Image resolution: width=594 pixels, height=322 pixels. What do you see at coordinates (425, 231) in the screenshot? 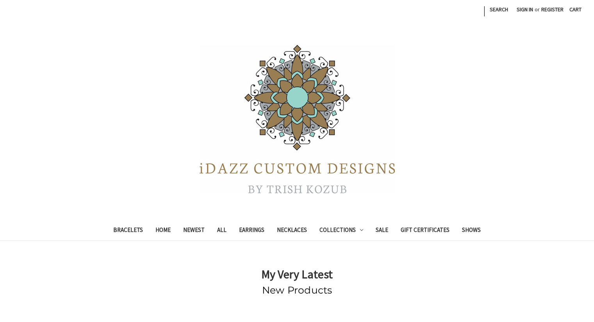
I see `a: Gift Certificates` at bounding box center [425, 231].